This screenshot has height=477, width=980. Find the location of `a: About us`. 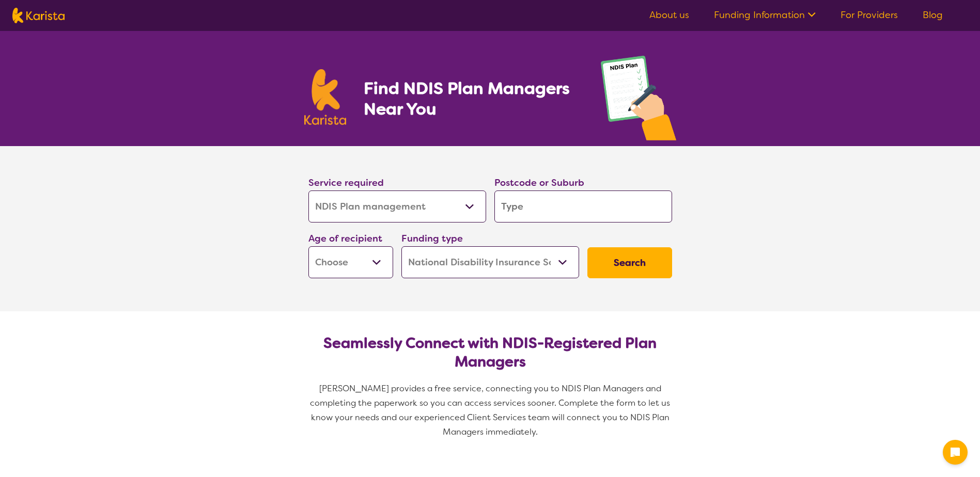

a: About us is located at coordinates (669, 15).